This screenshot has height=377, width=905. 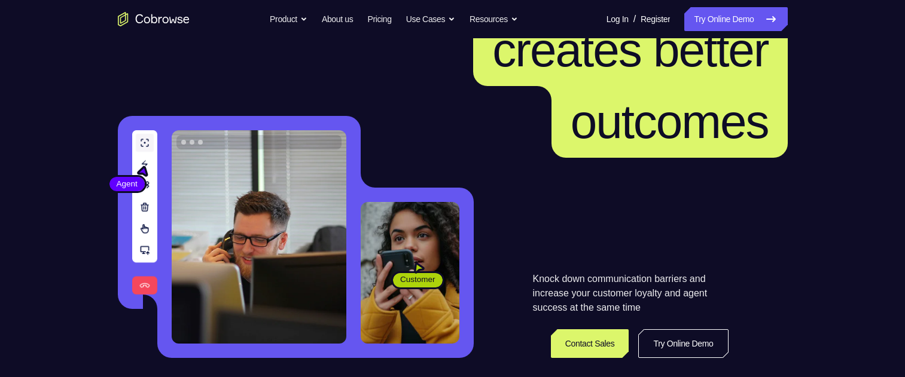 I want to click on button: Resources, so click(x=493, y=19).